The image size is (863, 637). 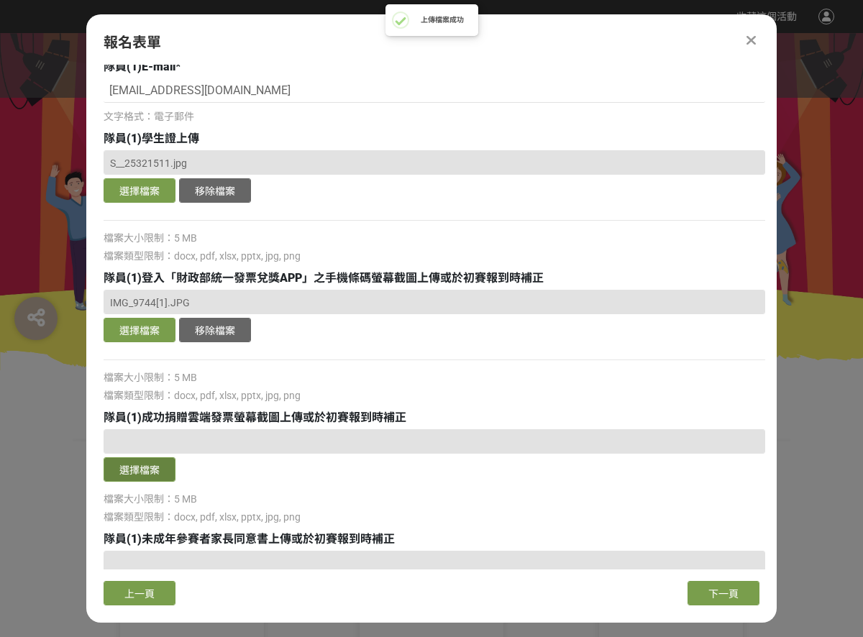 I want to click on span: 上一頁, so click(x=139, y=594).